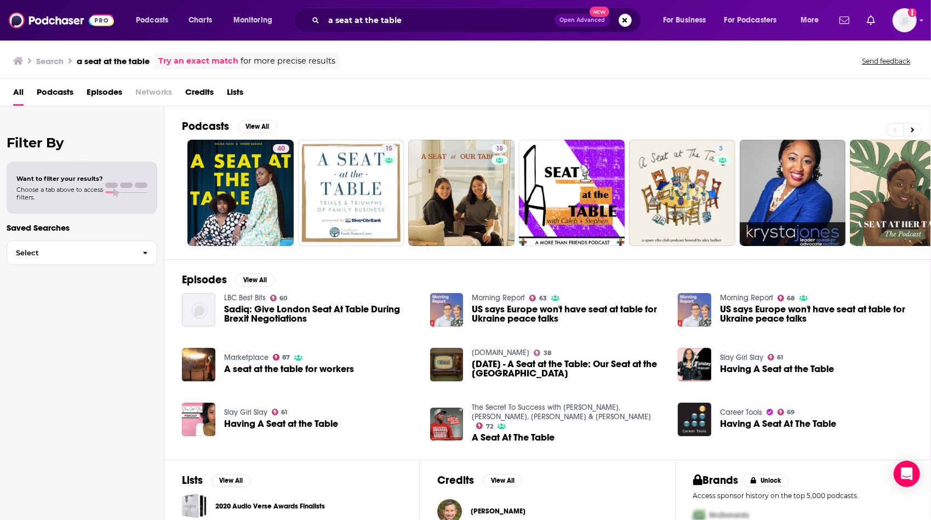 Image resolution: width=931 pixels, height=520 pixels. Describe the element at coordinates (284, 412) in the screenshot. I see `span: 61` at that location.